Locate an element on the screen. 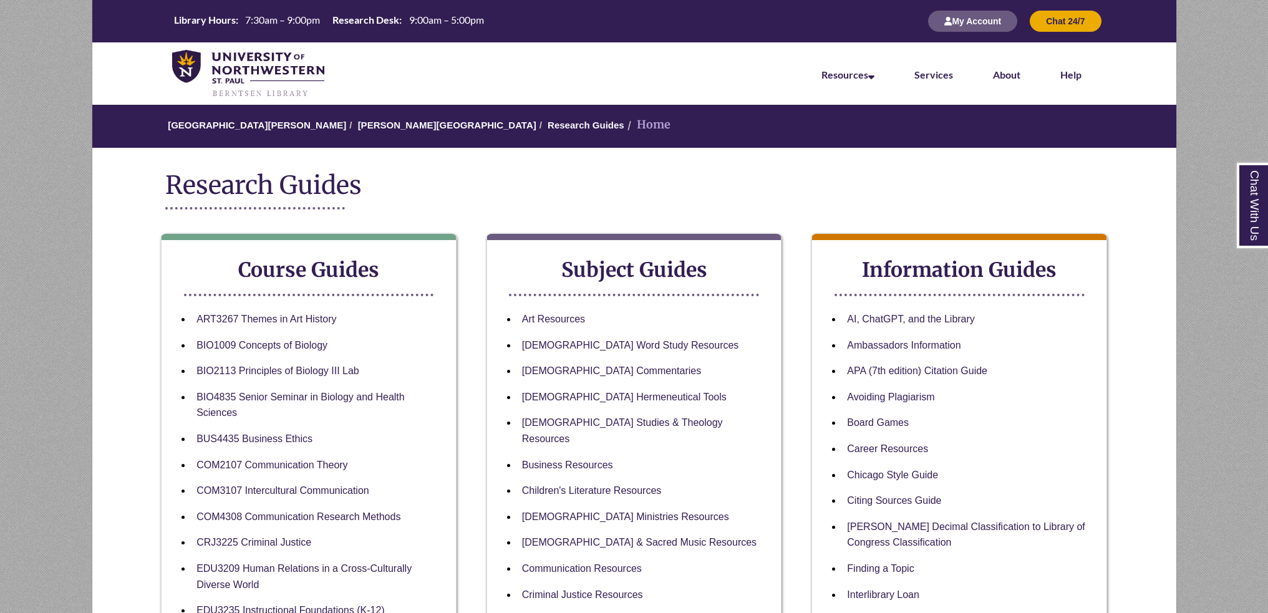  a: COM2107 Communication Theory is located at coordinates (272, 465).